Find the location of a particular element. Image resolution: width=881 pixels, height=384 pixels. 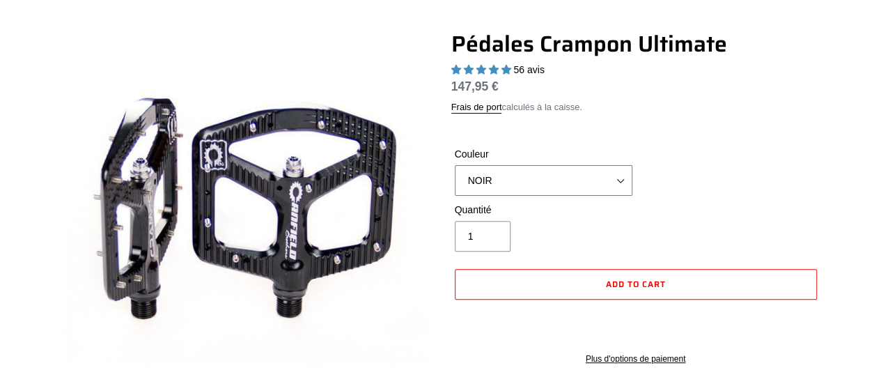

span: 4,95 étoiles is located at coordinates (483, 70).